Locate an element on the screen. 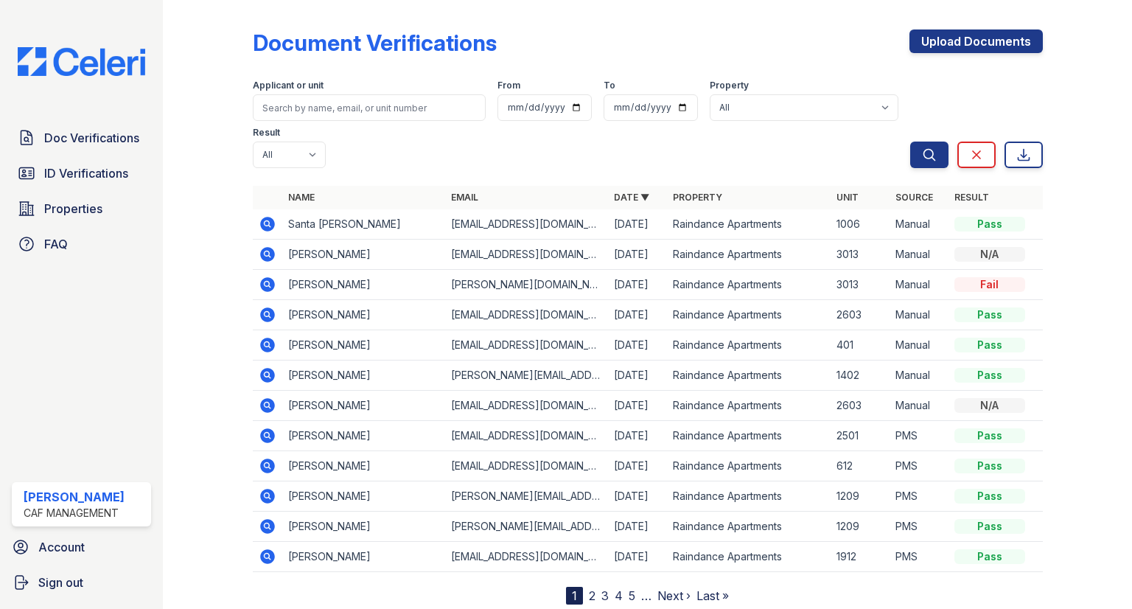 Image resolution: width=1132 pixels, height=609 pixels. a: Date ▼ is located at coordinates (632, 197).